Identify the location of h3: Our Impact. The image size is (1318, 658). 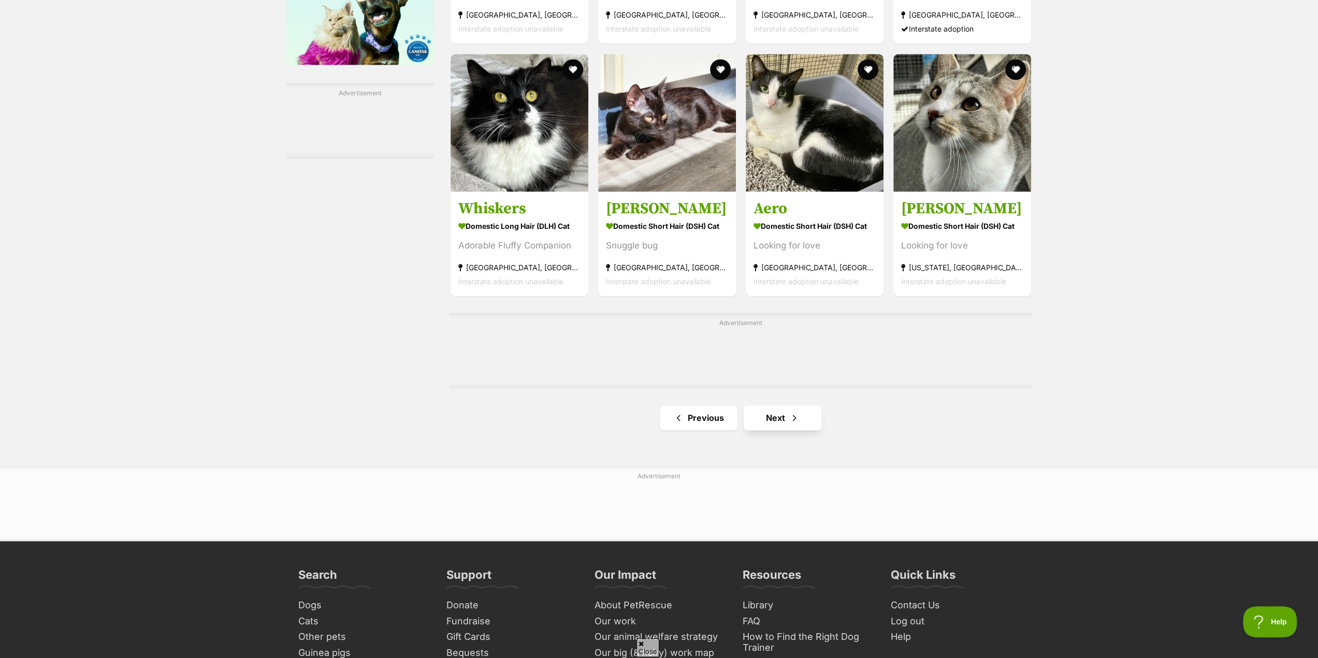
(625, 577).